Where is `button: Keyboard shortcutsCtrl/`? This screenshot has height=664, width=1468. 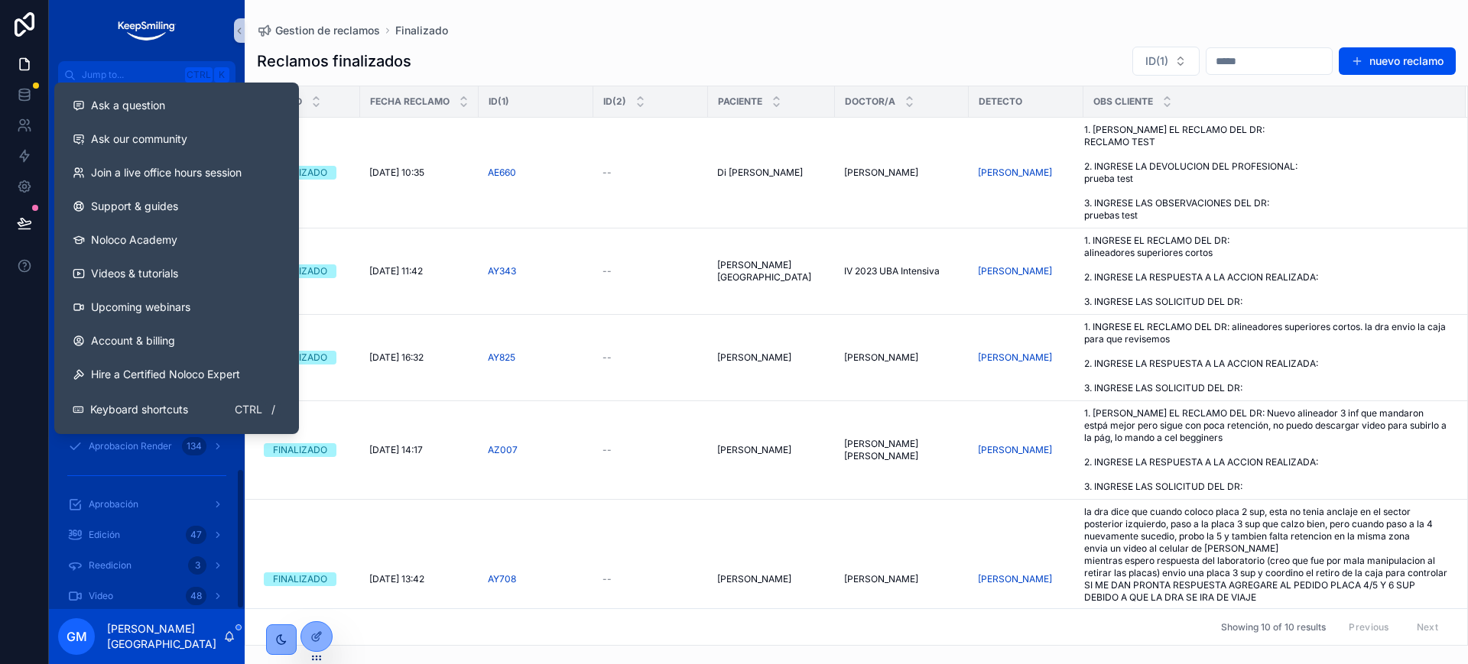
button: Keyboard shortcutsCtrl/ is located at coordinates (177, 410).